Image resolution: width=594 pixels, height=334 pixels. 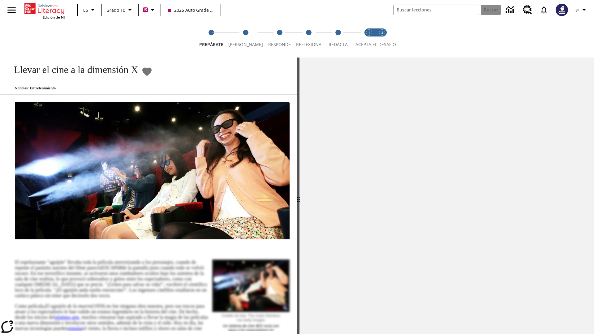 What do you see at coordinates (246, 38) in the screenshot?
I see `button: Lee step 2 of 5` at bounding box center [246, 38].